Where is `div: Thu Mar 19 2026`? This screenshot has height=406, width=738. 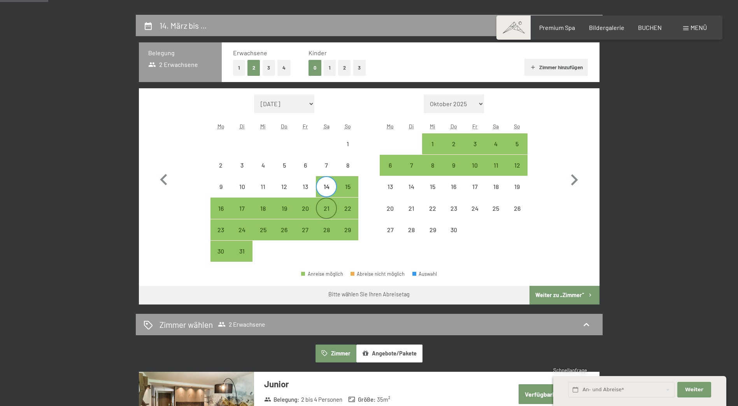 div: Thu Mar 19 2026 is located at coordinates (284, 208).